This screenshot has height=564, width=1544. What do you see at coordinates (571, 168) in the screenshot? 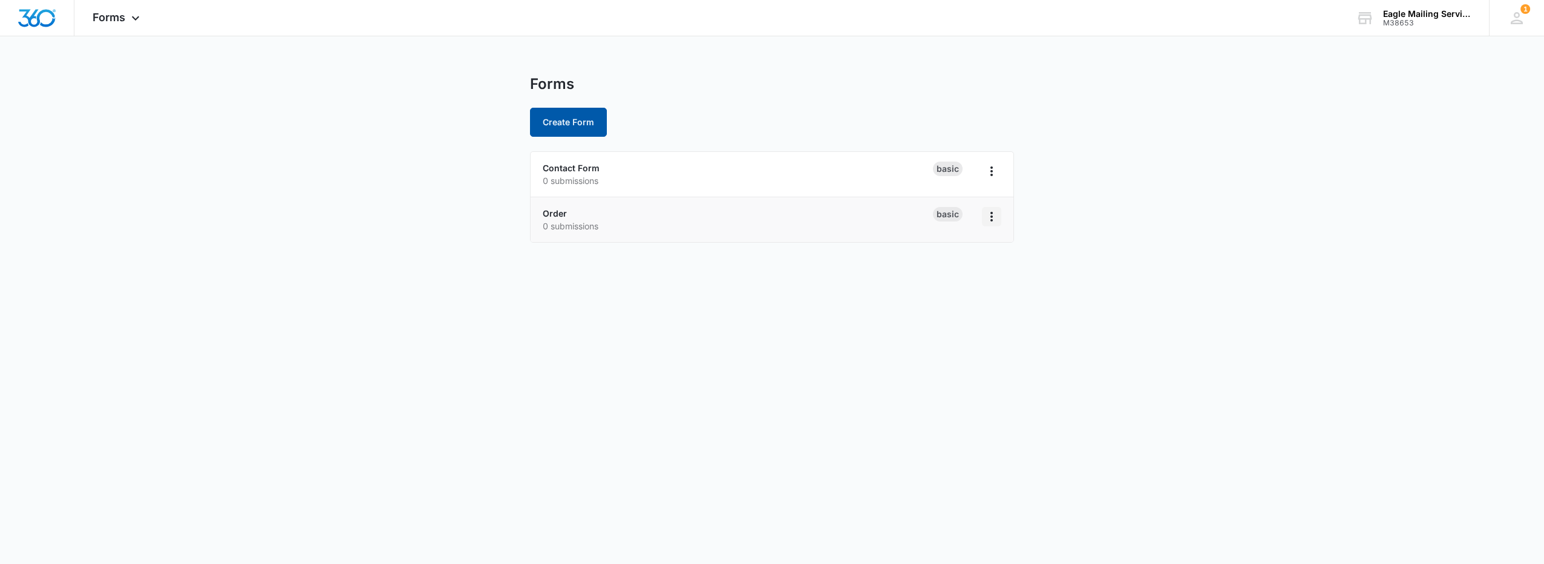
I see `a: Contact Form` at bounding box center [571, 168].